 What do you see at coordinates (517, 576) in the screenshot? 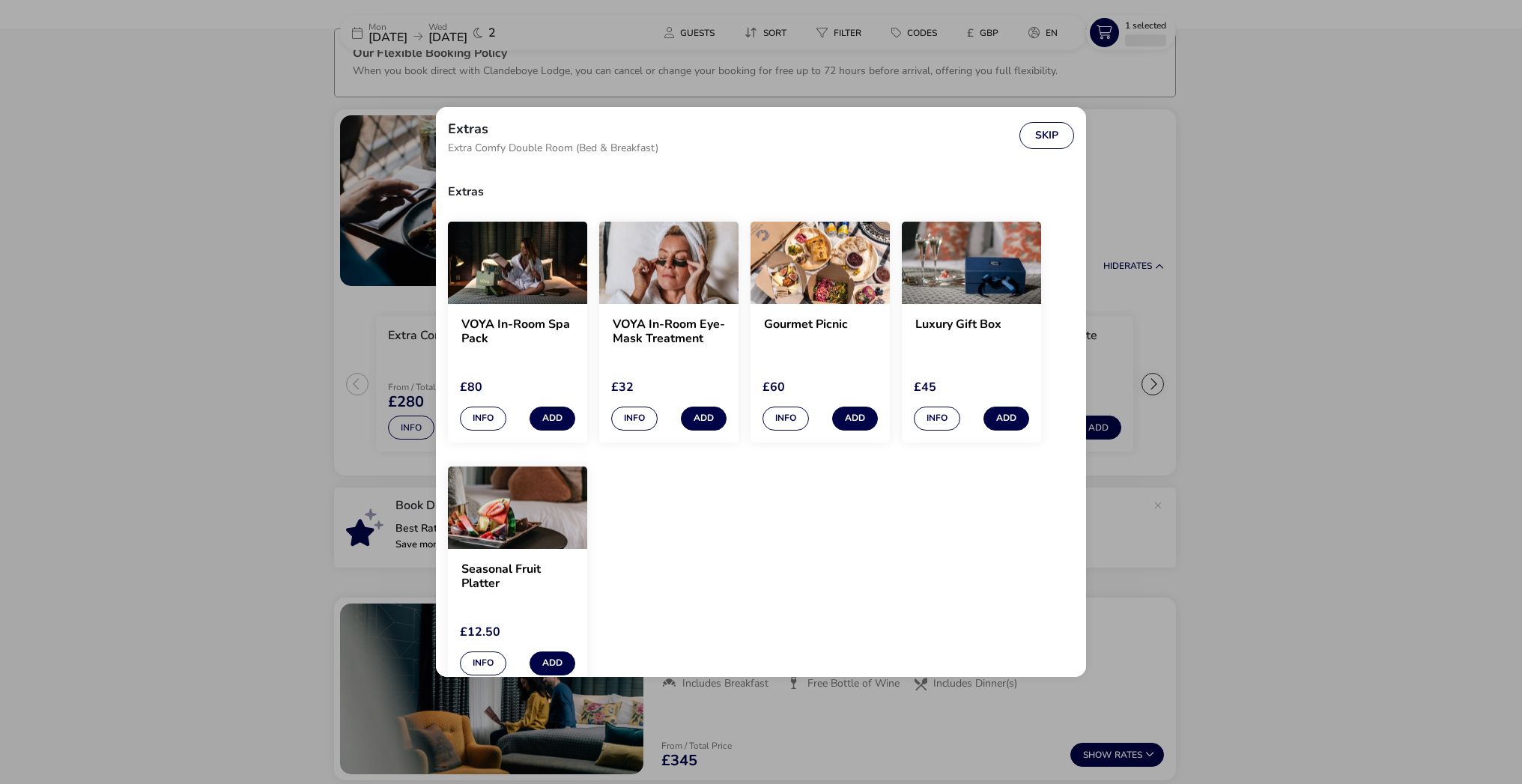
I see `h2: Seasonal Fruit Platter` at bounding box center [517, 576].